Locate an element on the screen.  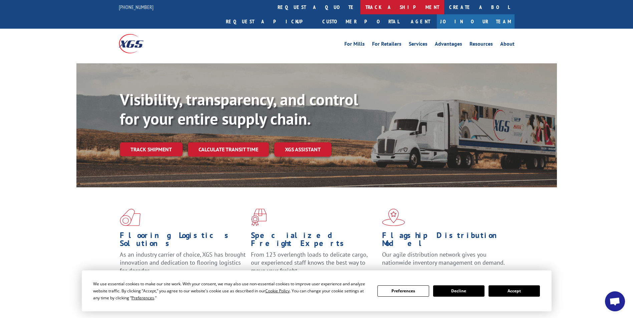
button: Decline is located at coordinates (459, 291).